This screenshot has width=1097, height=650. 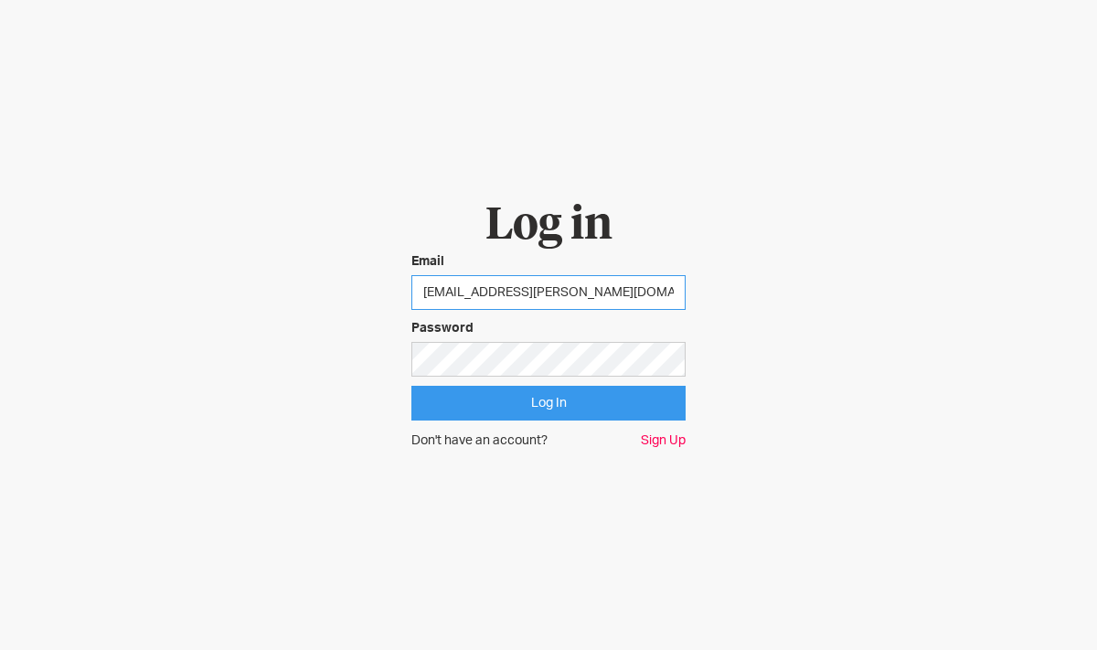 I want to click on h2: Log in, so click(x=548, y=227).